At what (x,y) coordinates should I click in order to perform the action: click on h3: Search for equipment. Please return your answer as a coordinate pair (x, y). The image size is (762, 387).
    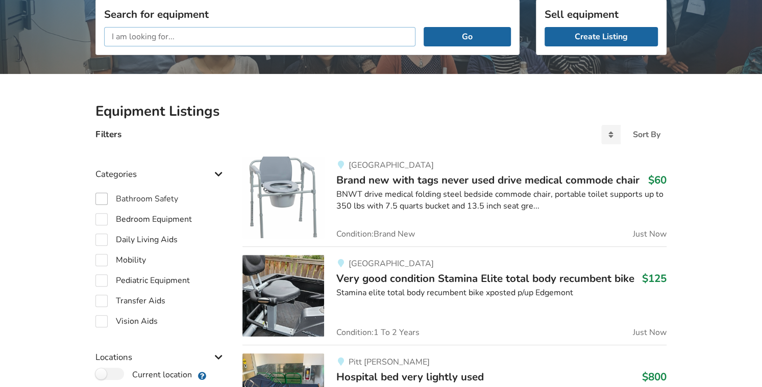
    Looking at the image, I should click on (307, 14).